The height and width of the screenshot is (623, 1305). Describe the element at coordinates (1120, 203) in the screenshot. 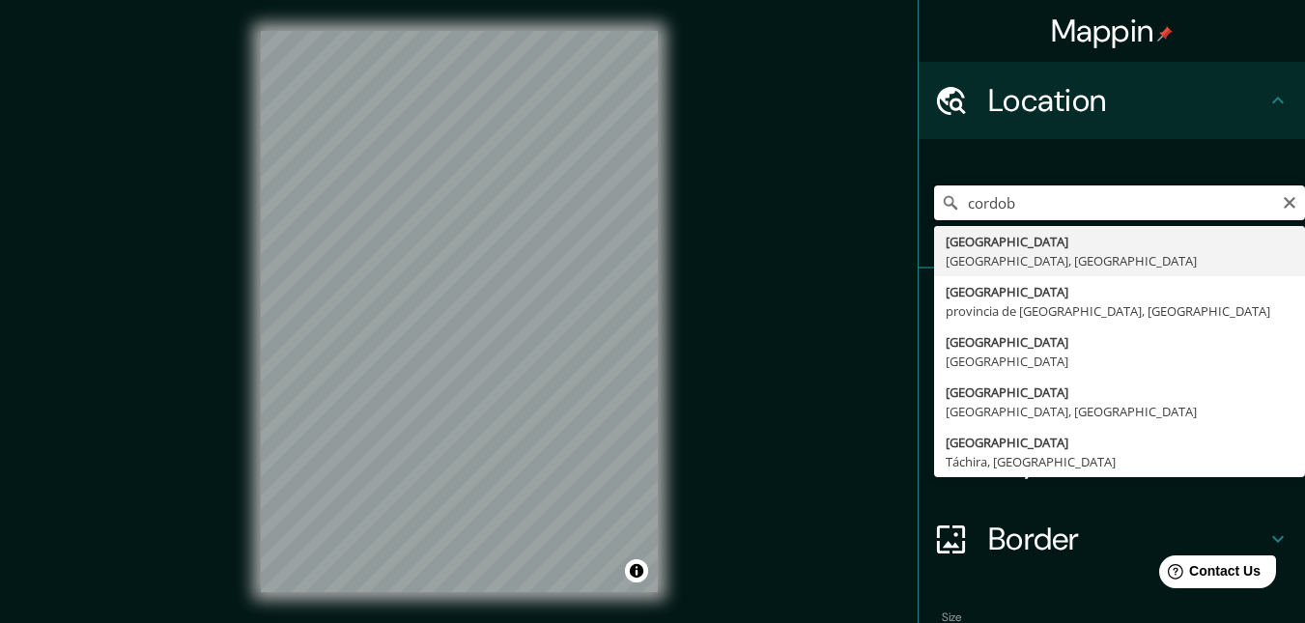

I see `input: Pick your city or area` at that location.